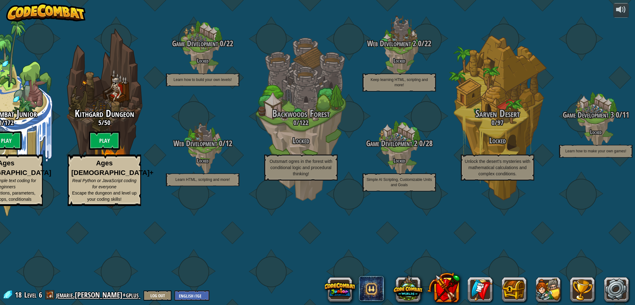  Describe the element at coordinates (304, 122) in the screenshot. I see `span: 122` at that location.